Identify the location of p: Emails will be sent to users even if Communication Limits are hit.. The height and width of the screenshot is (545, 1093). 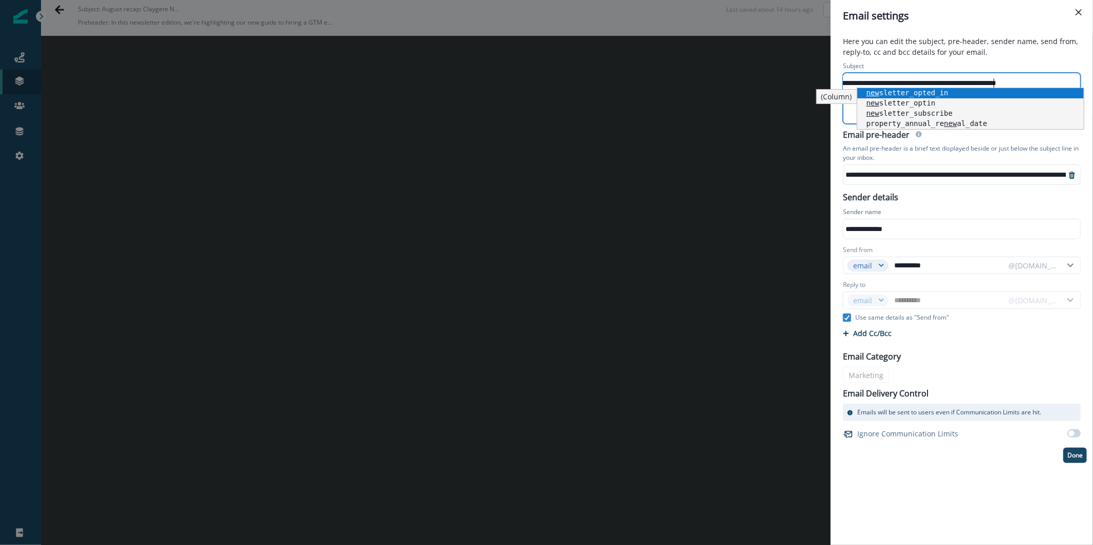
(949, 412).